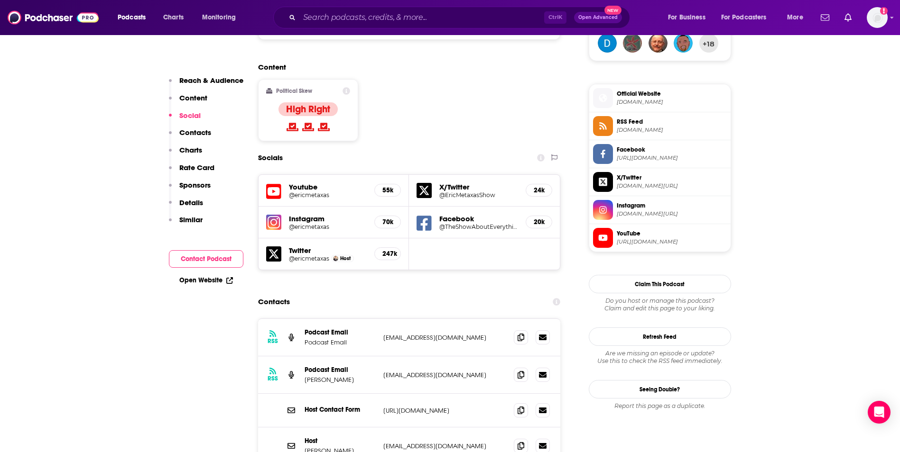  What do you see at coordinates (479, 187) in the screenshot?
I see `h5: X/Twitter` at bounding box center [479, 187].